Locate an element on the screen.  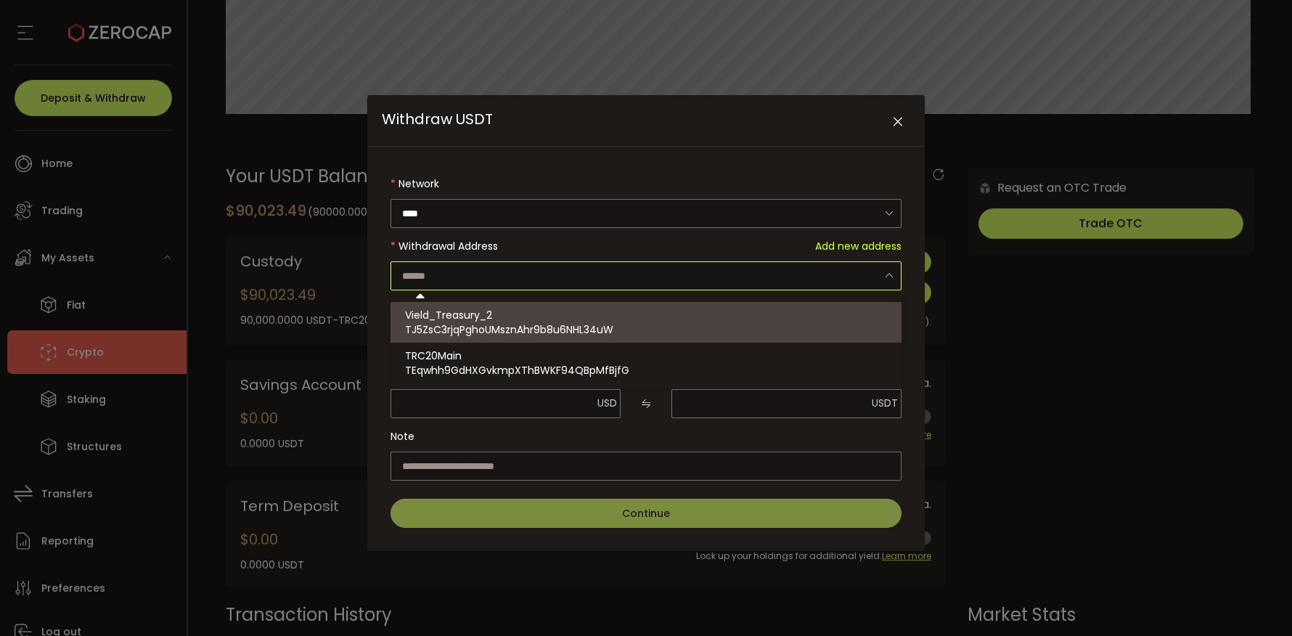
label: Network is located at coordinates (646, 184).